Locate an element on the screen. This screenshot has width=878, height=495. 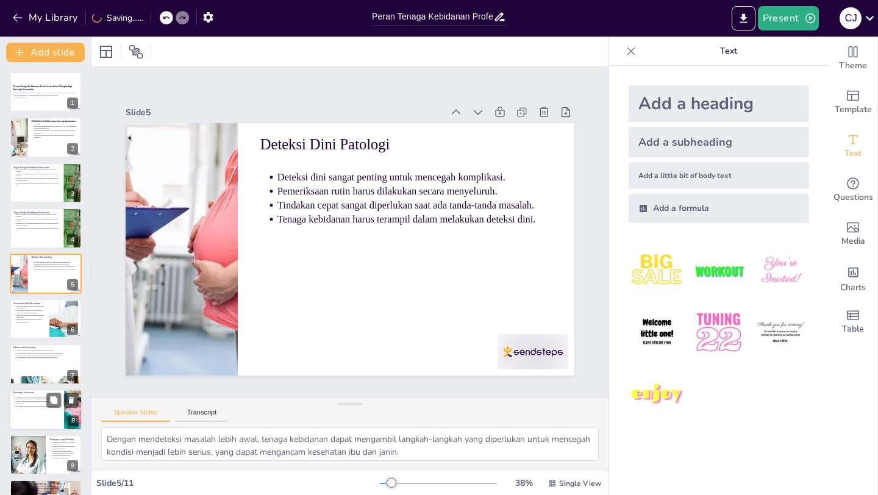
p: Peran dalam Tim Kesehatan is located at coordinates (29, 304).